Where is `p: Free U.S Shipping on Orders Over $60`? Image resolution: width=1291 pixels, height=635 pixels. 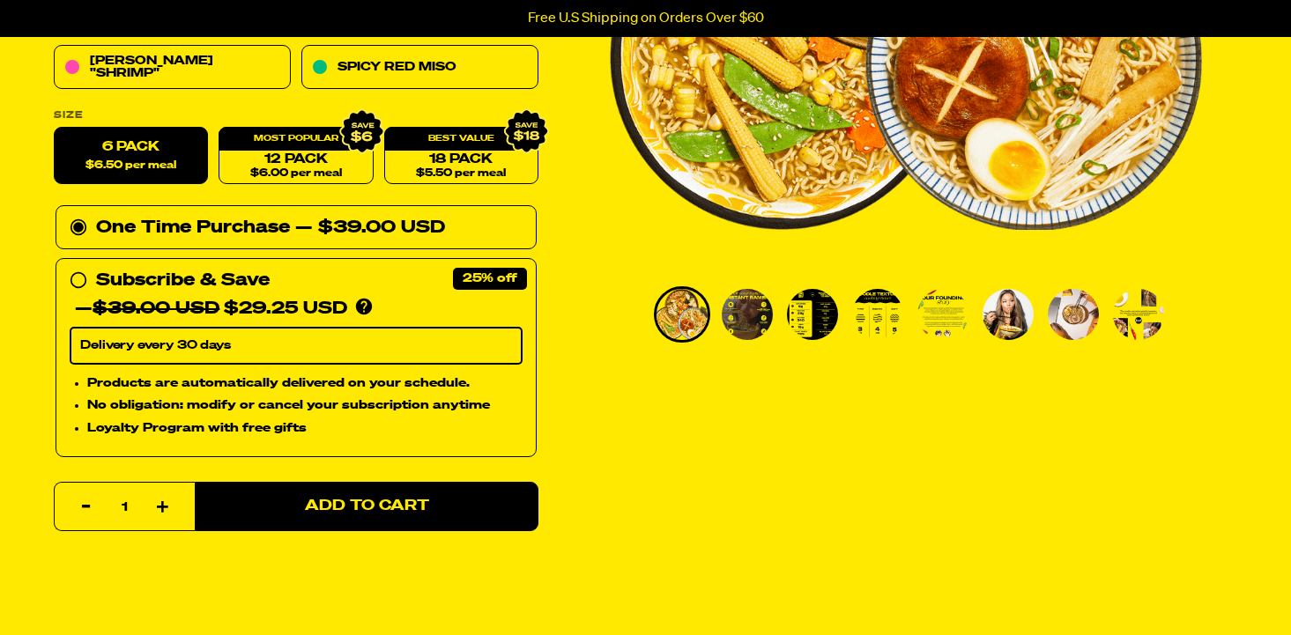
p: Free U.S Shipping on Orders Over $60 is located at coordinates (646, 19).